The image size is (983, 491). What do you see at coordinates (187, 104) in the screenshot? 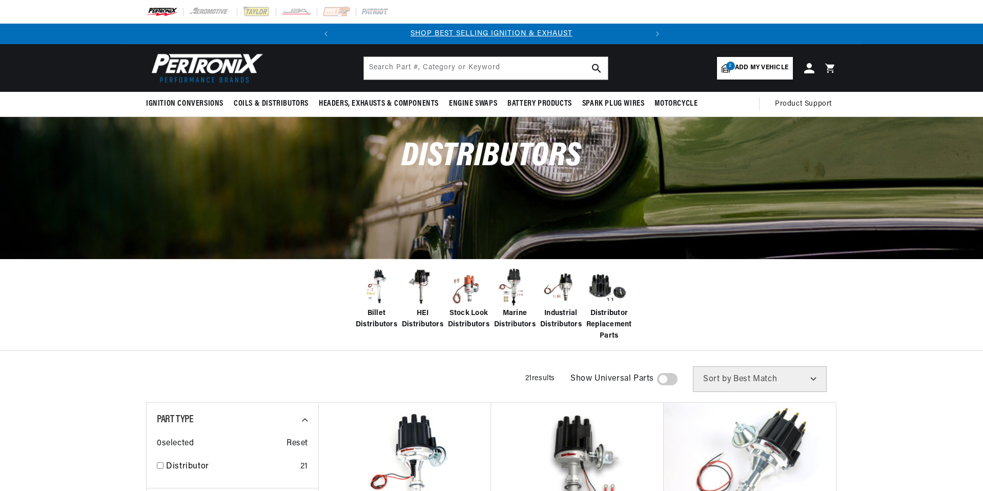
I see `summary: Ignition Conversions` at bounding box center [187, 104].